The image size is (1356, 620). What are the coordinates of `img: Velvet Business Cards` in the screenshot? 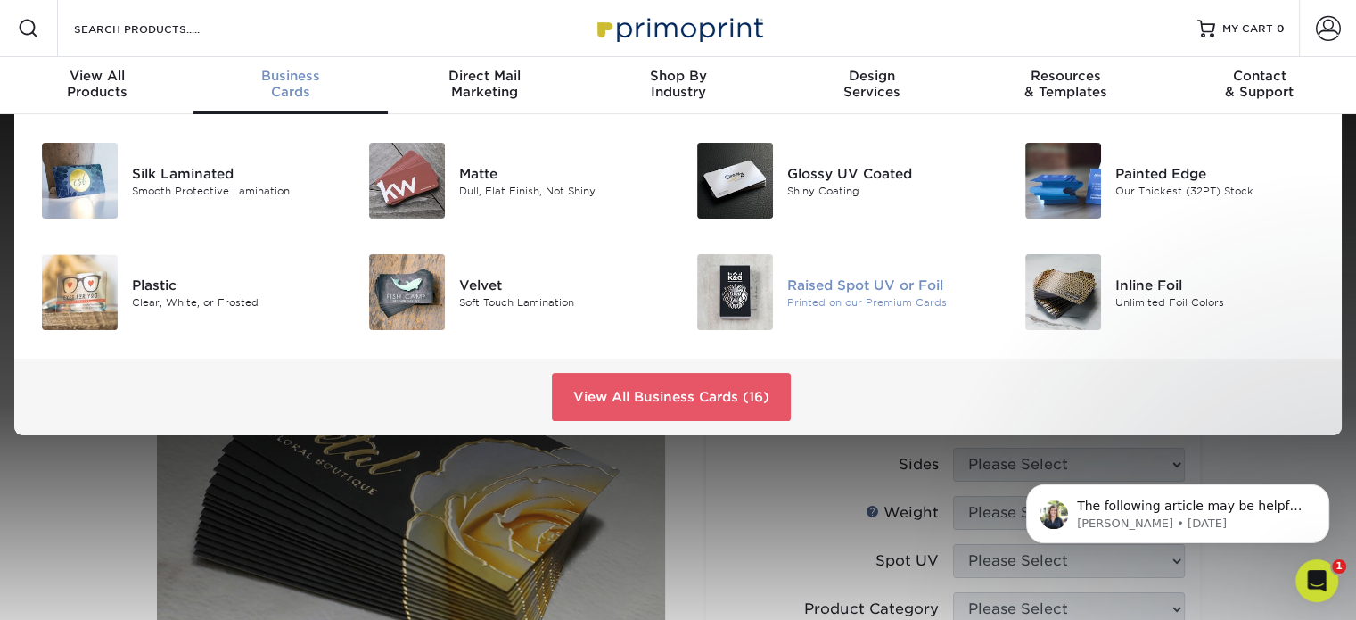 It's located at (407, 292).